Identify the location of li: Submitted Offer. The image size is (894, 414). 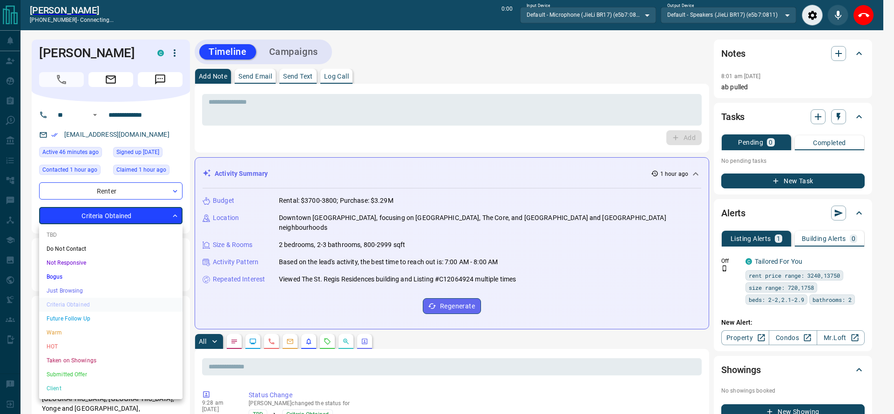
(111, 375).